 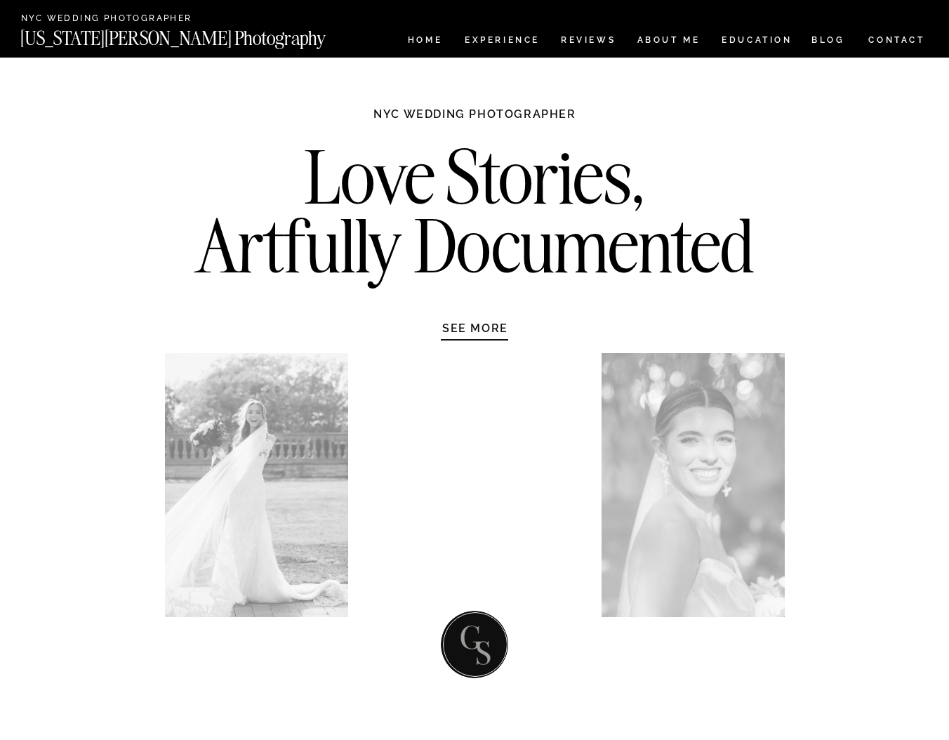 I want to click on h2: NYC Wedding Photographer, so click(x=126, y=19).